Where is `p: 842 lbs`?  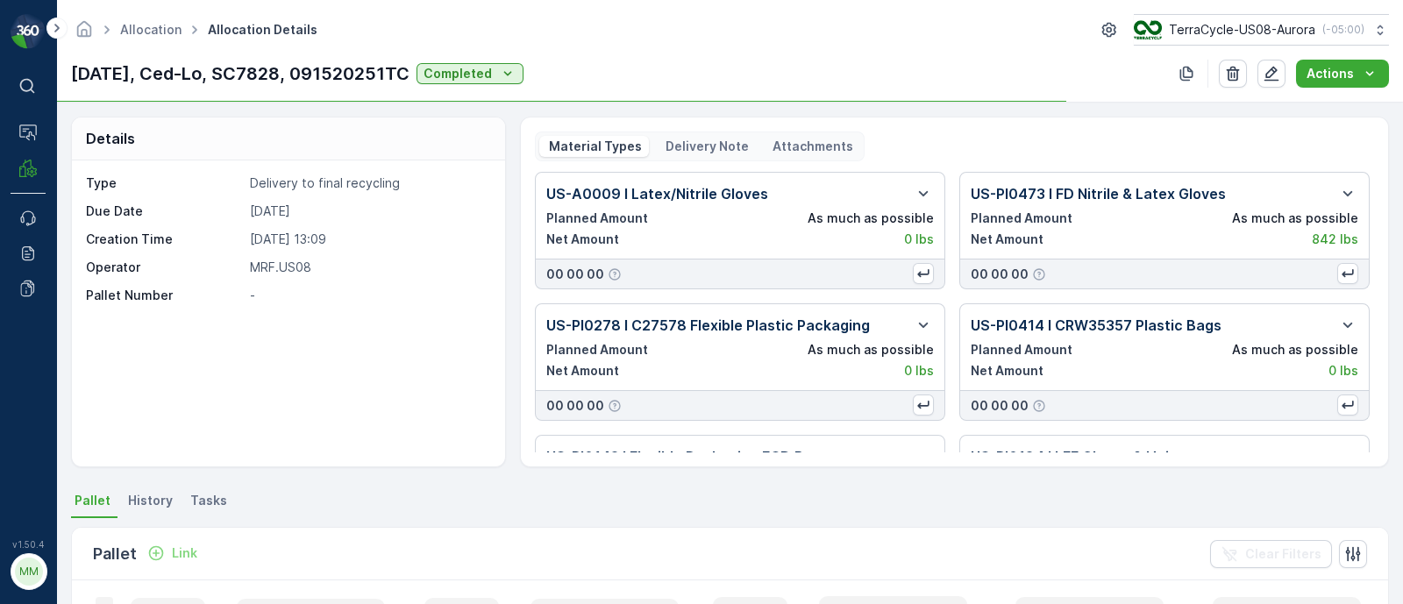 p: 842 lbs is located at coordinates (1335, 239).